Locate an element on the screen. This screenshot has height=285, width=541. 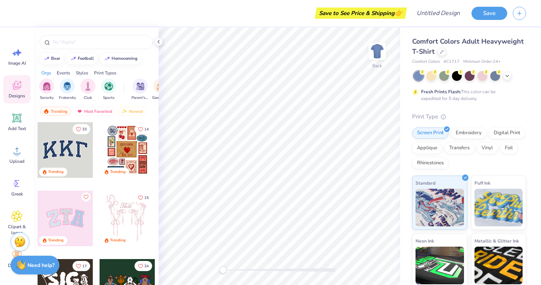
span: Upload is located at coordinates (17, 161).